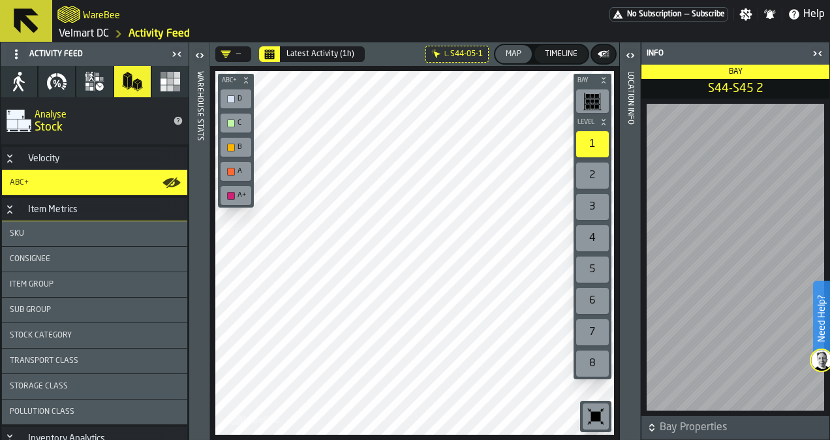 The width and height of the screenshot is (830, 440). What do you see at coordinates (242, 123) in the screenshot?
I see `div: C` at bounding box center [242, 123].